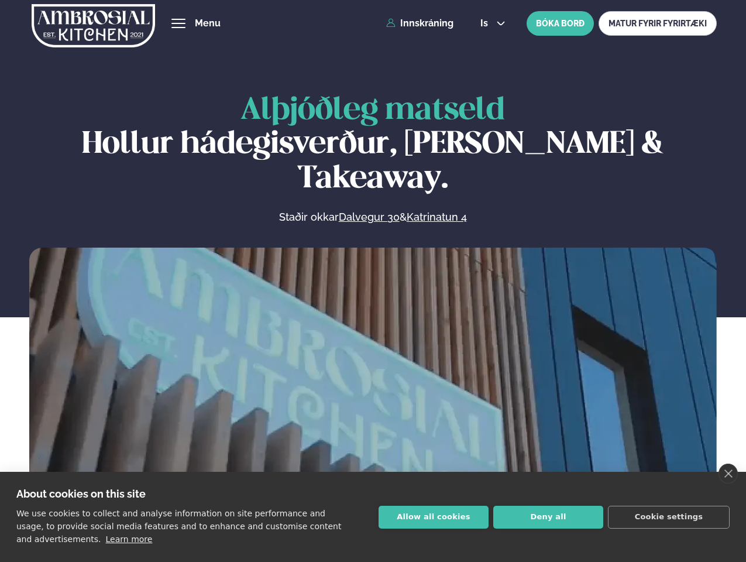 This screenshot has width=746, height=562. I want to click on button: hamburger, so click(179, 23).